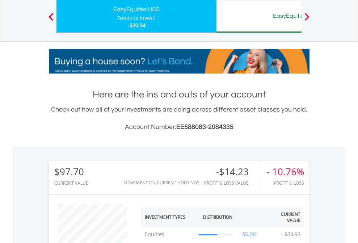 Image resolution: width=358 pixels, height=243 pixels. Describe the element at coordinates (205, 127) in the screenshot. I see `span: EE588083-2084335` at that location.